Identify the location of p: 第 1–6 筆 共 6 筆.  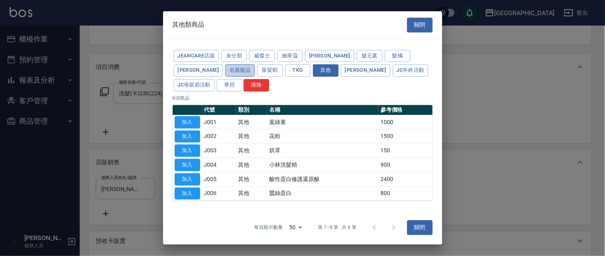
(337, 228).